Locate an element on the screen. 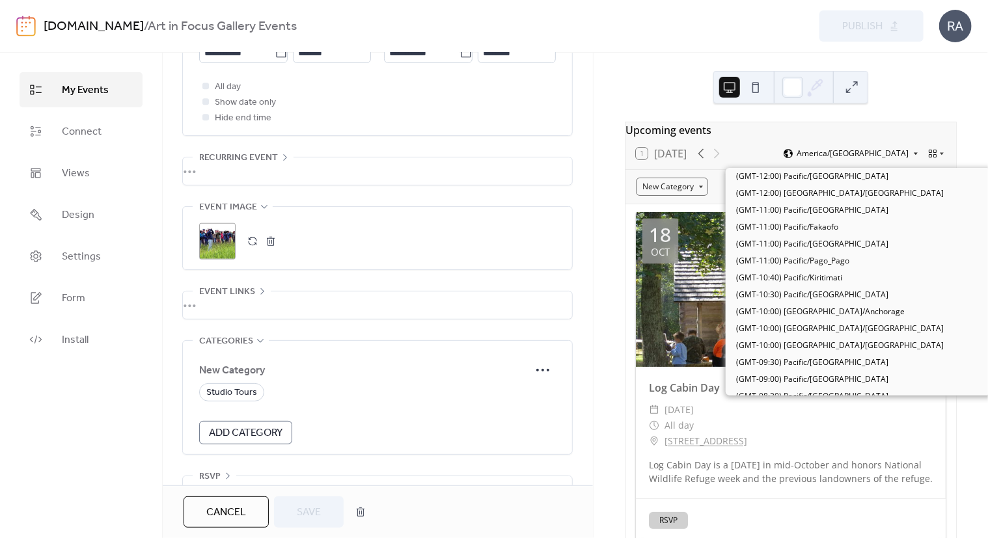 Image resolution: width=988 pixels, height=538 pixels. span: Views is located at coordinates (75, 174).